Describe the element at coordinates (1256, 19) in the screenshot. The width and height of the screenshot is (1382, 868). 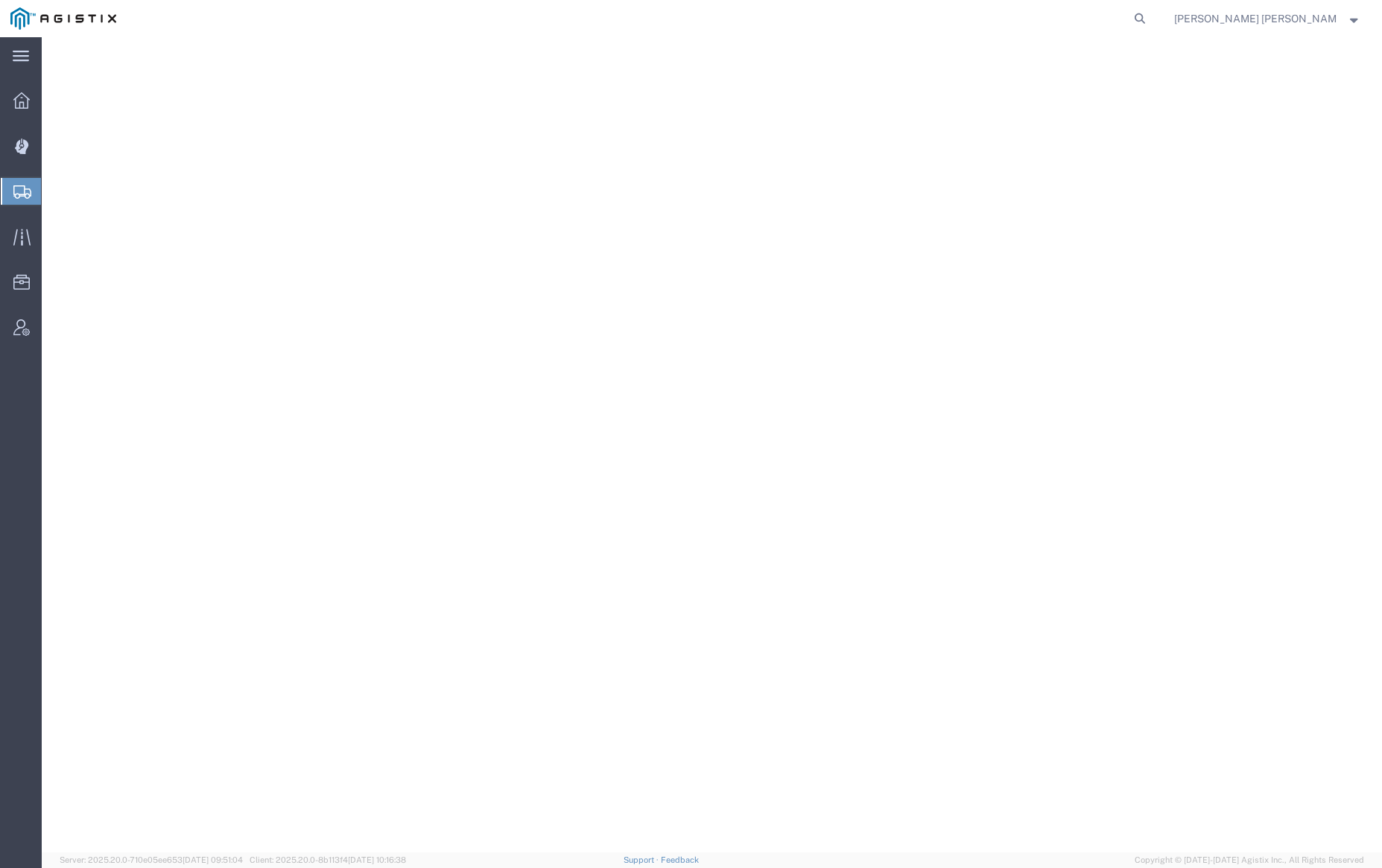
I see `span: Kayte Bray Dogali` at that location.